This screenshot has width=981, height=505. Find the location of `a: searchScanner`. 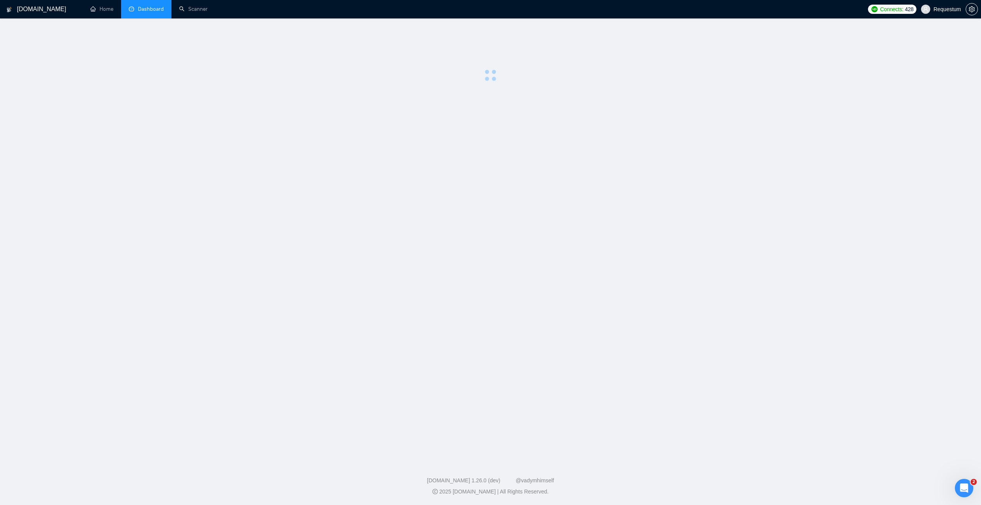

a: searchScanner is located at coordinates (193, 9).